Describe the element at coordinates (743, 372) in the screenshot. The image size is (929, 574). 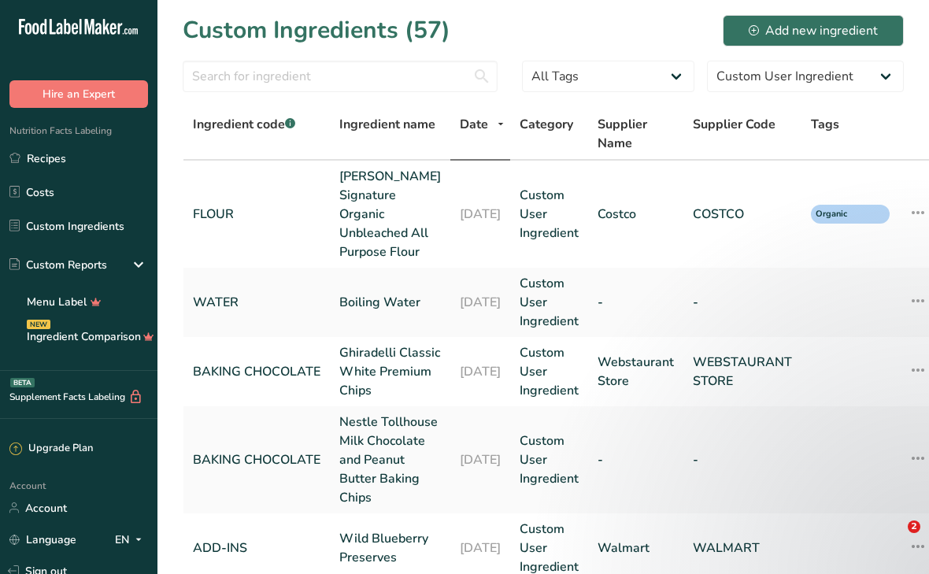
I see `a: WEBSTAURANT STORE` at that location.